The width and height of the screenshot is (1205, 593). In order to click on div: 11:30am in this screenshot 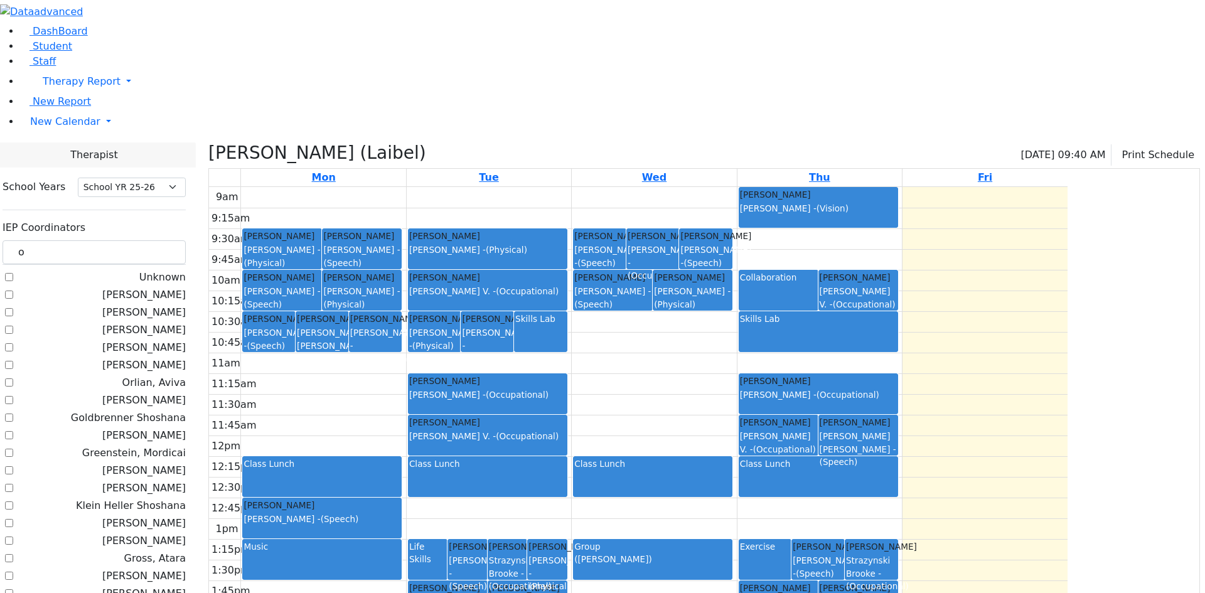, I will do `click(234, 405)`.